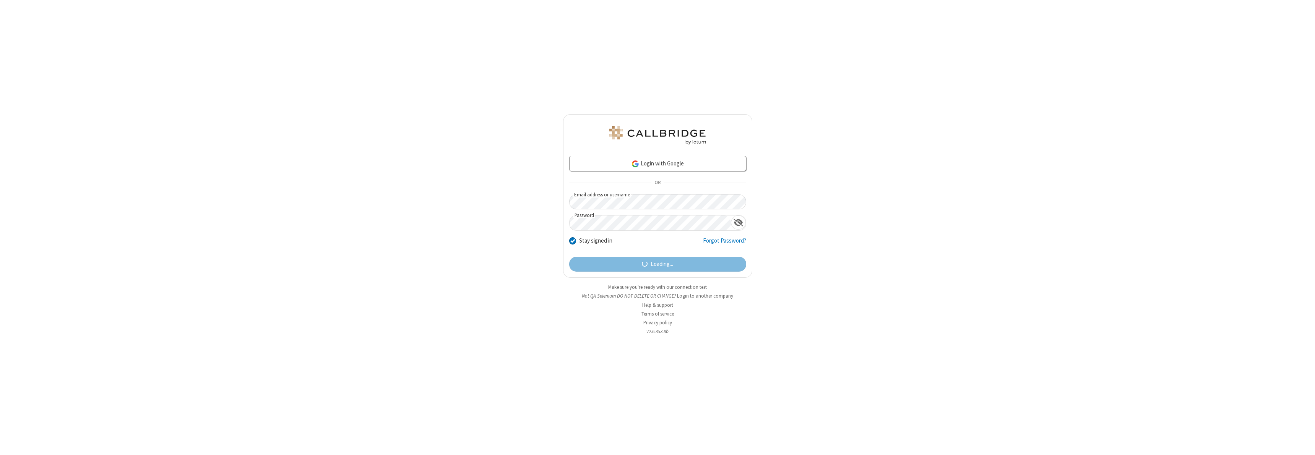 This screenshot has width=1315, height=455. I want to click on li: v2.6.353.8b, so click(657, 331).